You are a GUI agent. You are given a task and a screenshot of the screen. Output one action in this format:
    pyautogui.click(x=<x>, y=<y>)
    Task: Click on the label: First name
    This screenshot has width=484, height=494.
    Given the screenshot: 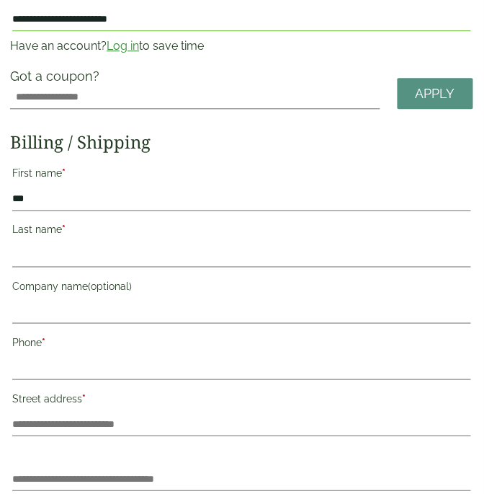 What is the action you would take?
    pyautogui.click(x=242, y=175)
    